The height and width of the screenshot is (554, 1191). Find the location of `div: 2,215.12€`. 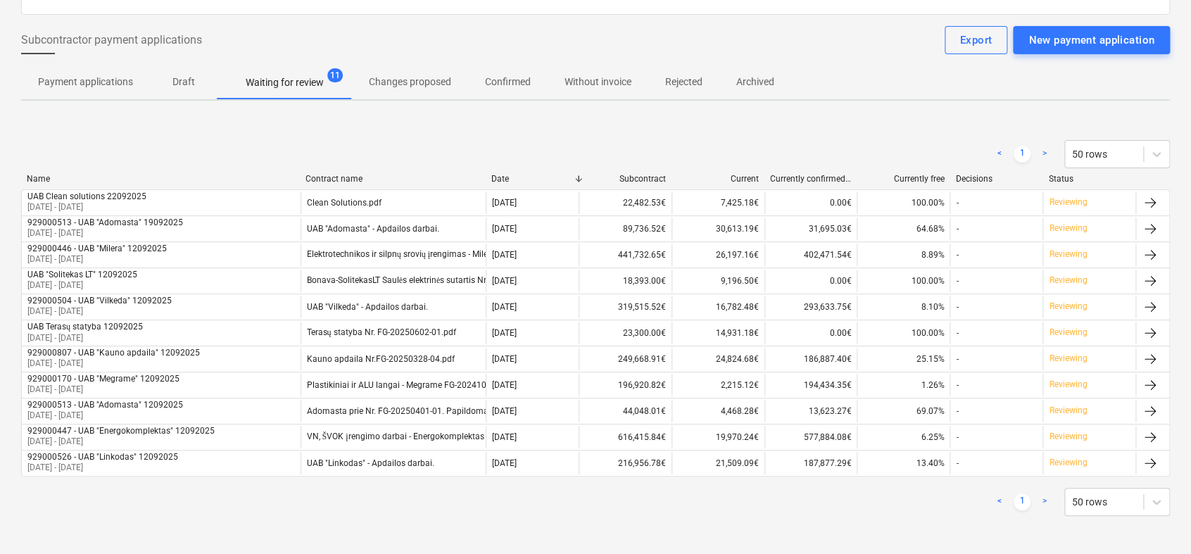

div: 2,215.12€ is located at coordinates (718, 385).